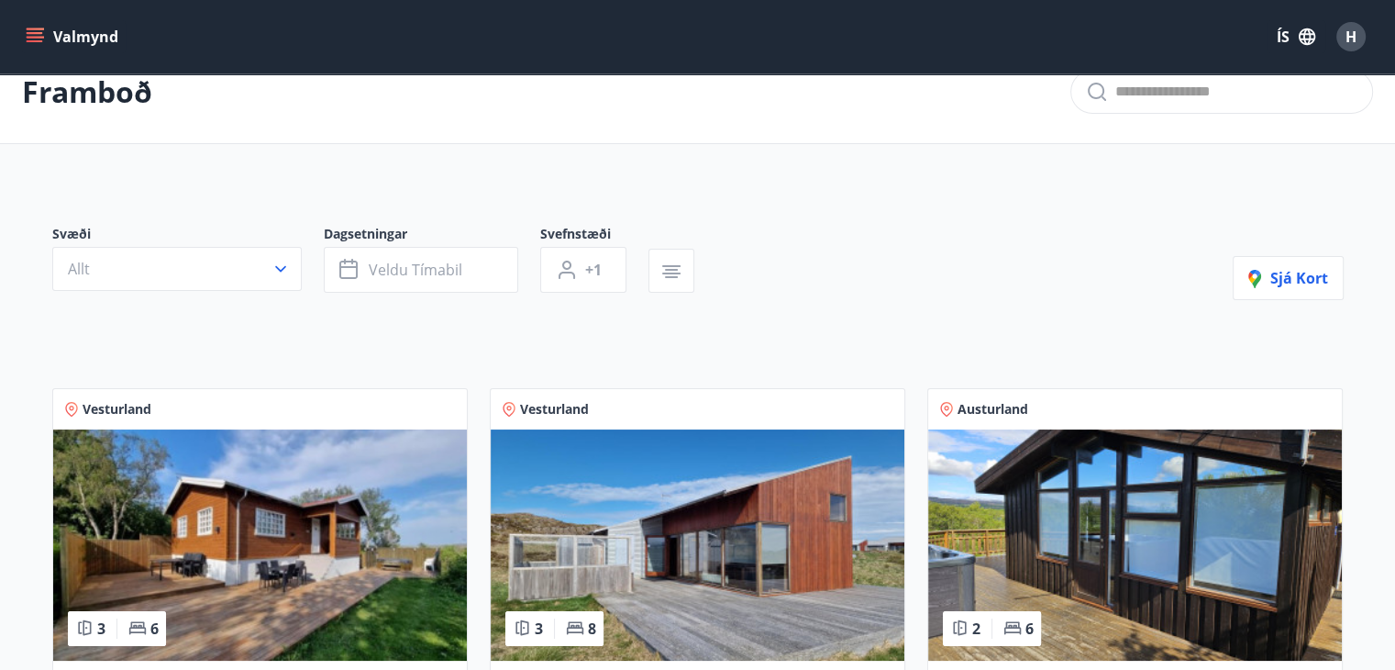 This screenshot has height=670, width=1395. Describe the element at coordinates (1288, 278) in the screenshot. I see `button: Sjá kort` at that location.